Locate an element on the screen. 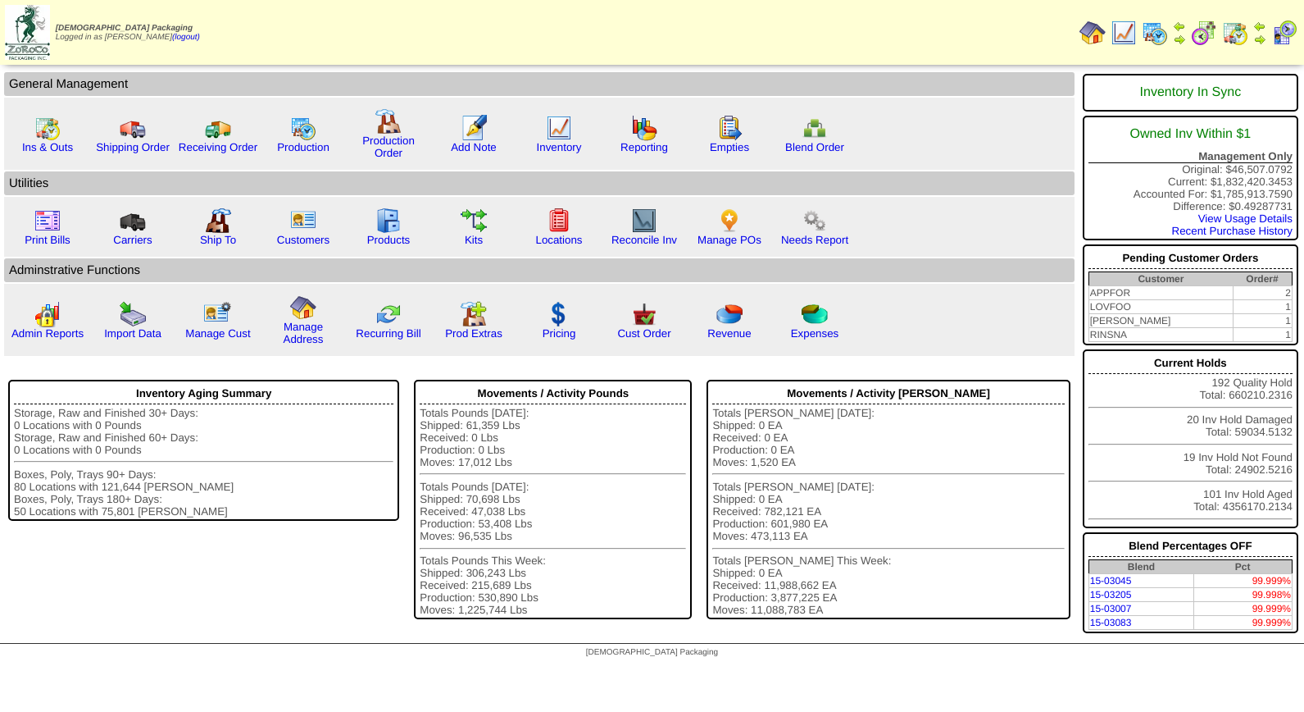  td: Adminstrative Functions is located at coordinates (540, 270).